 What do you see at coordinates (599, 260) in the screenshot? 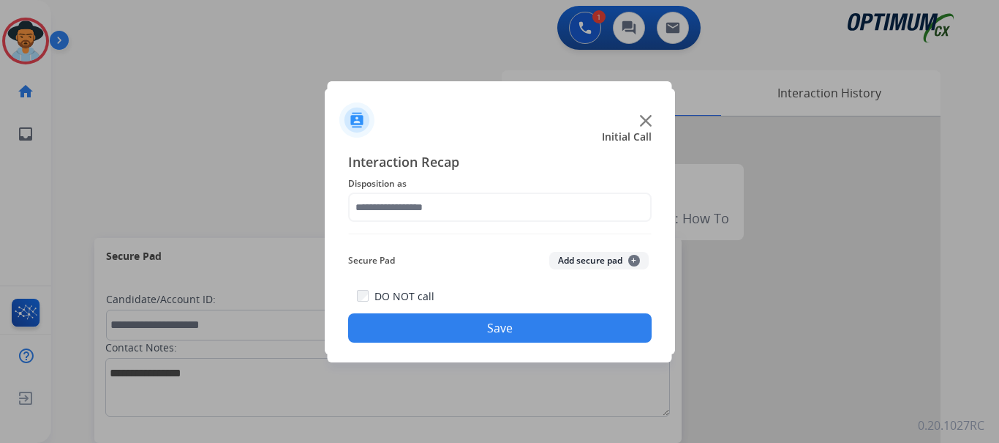
I see `button: Add secure pad+` at bounding box center [599, 260].